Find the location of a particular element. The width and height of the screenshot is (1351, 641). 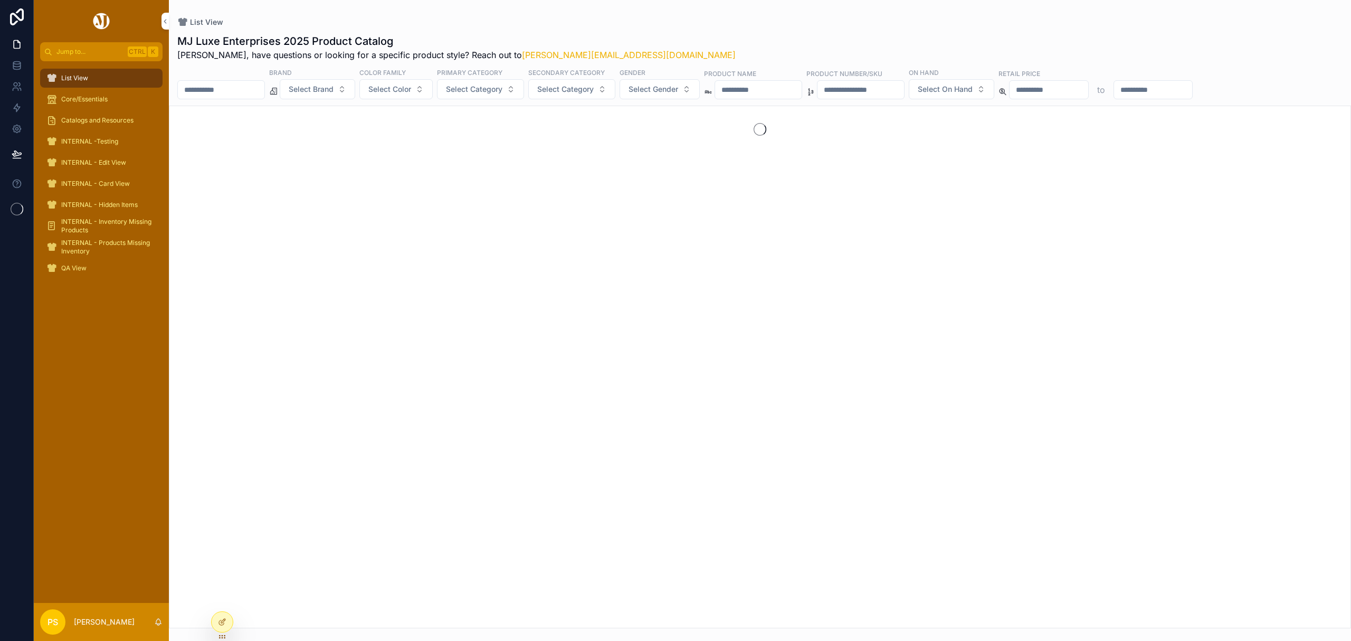

a: Catalogs and Resources is located at coordinates (101, 120).